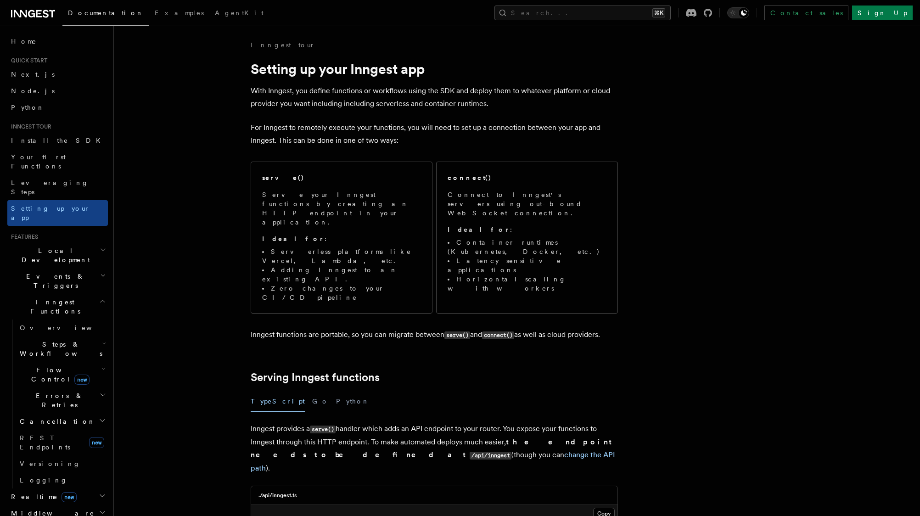 This screenshot has width=920, height=516. Describe the element at coordinates (239, 13) in the screenshot. I see `span: AgentKit` at that location.